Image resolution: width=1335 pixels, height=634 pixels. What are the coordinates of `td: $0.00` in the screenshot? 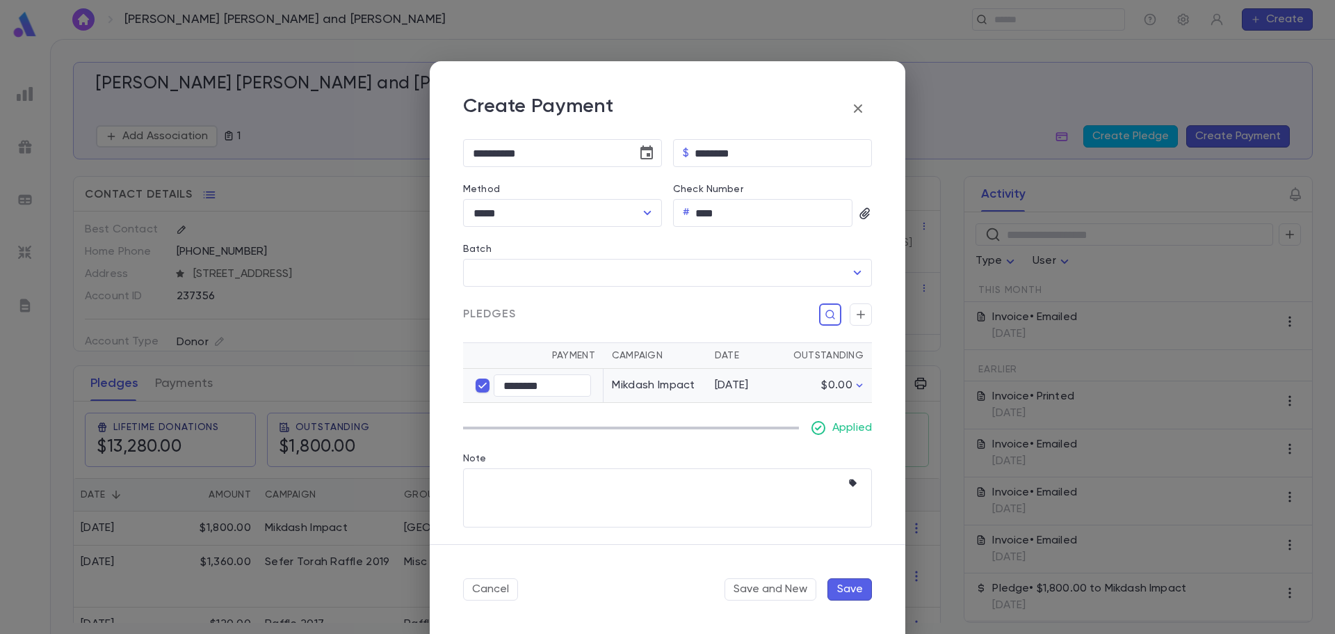 It's located at (825, 385).